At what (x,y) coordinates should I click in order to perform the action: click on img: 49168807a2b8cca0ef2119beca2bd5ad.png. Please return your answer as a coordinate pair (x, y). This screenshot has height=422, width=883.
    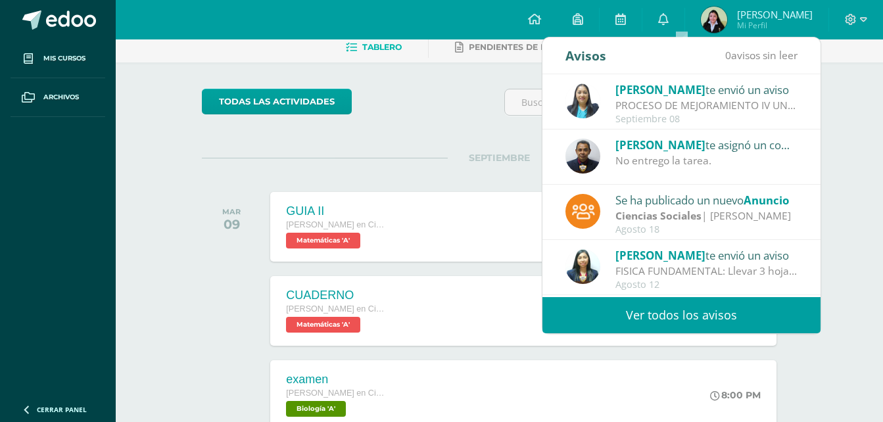
    Looking at the image, I should click on (582, 101).